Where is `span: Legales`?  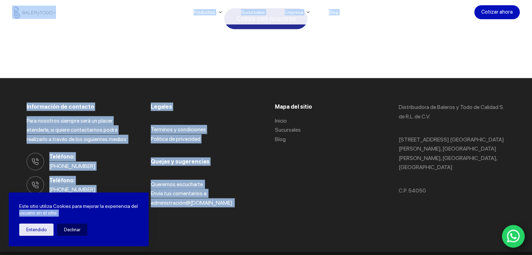
span: Legales is located at coordinates (161, 107).